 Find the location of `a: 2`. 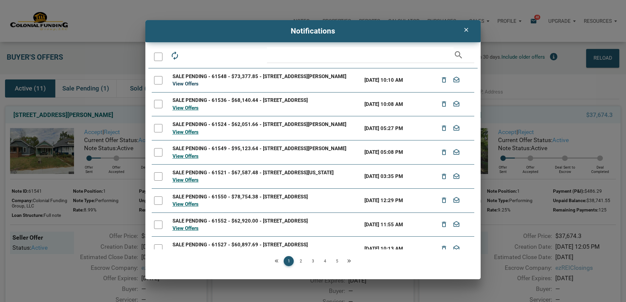

a: 2 is located at coordinates (301, 261).